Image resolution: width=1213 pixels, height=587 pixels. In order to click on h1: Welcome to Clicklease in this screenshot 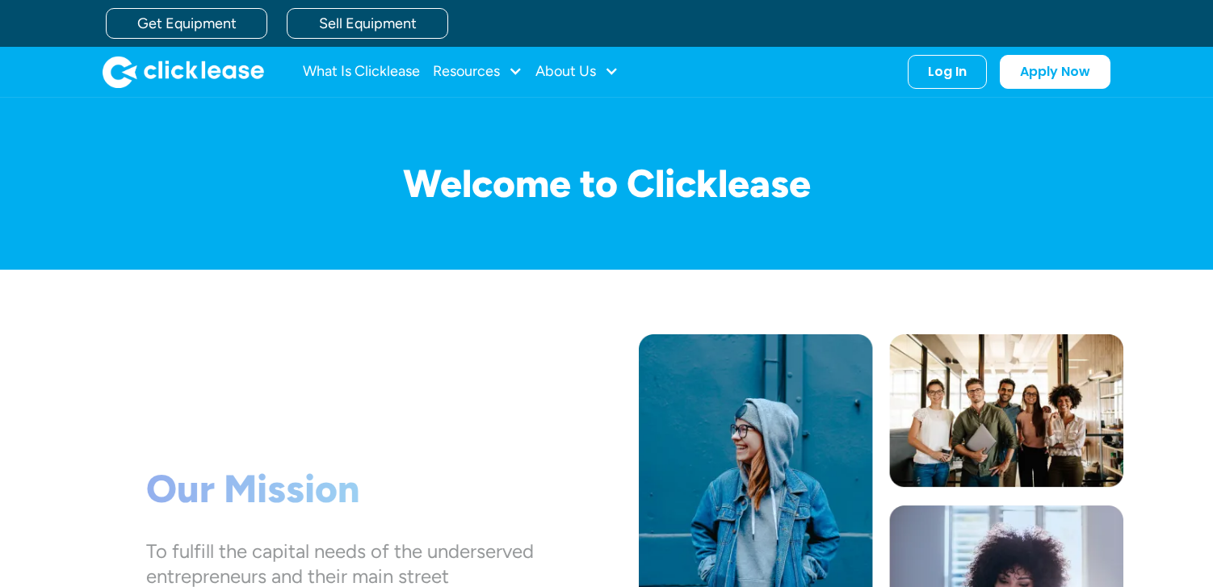, I will do `click(607, 183)`.